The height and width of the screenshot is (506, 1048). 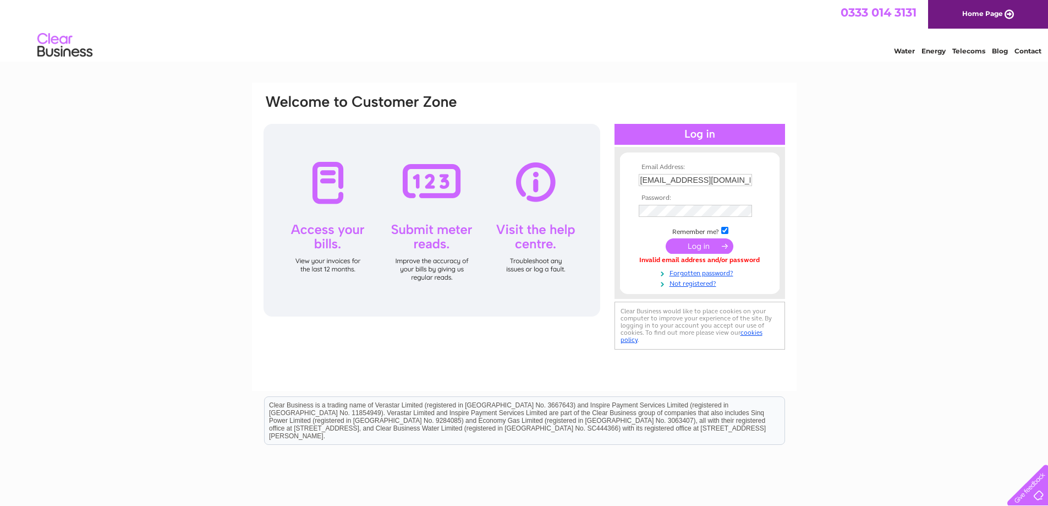 What do you see at coordinates (700, 325) in the screenshot?
I see `div: Clear Business would like to place cookies on your computer to improve your experience of the sit...` at bounding box center [700, 325].